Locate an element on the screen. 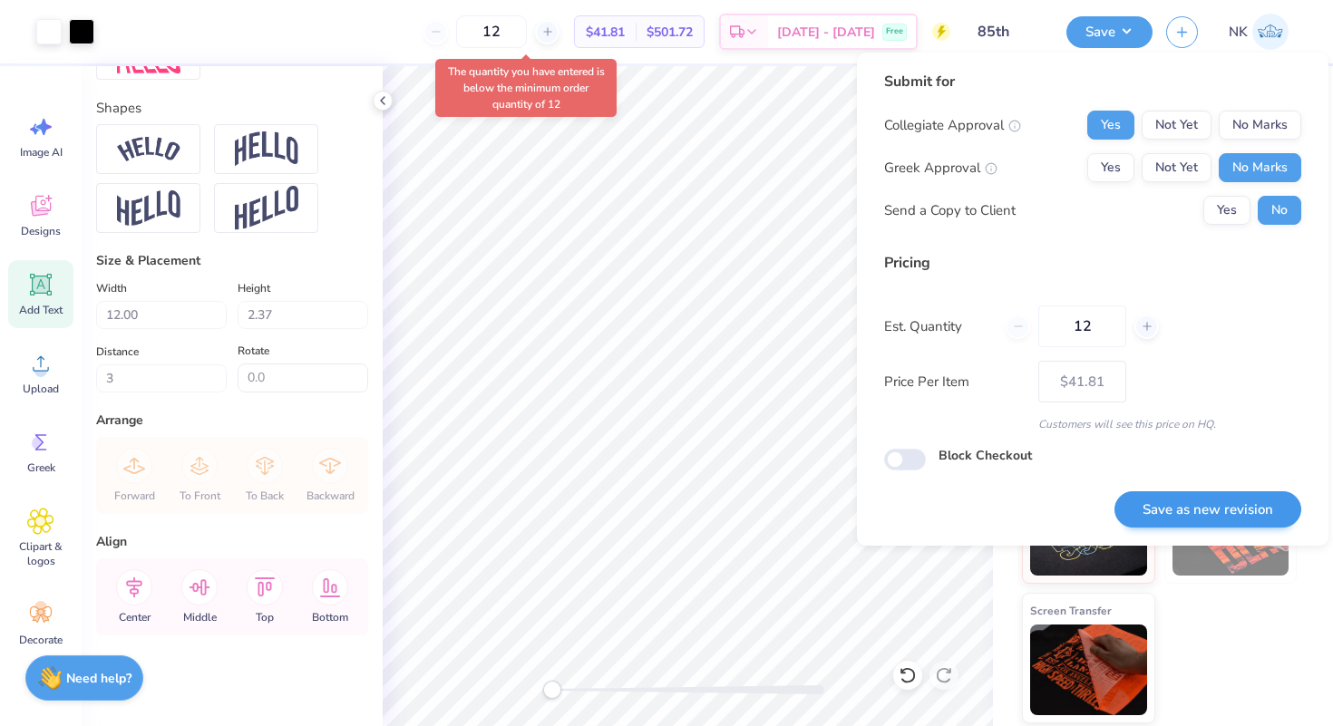 This screenshot has height=726, width=1333. span: Clipart & logos is located at coordinates (41, 554).